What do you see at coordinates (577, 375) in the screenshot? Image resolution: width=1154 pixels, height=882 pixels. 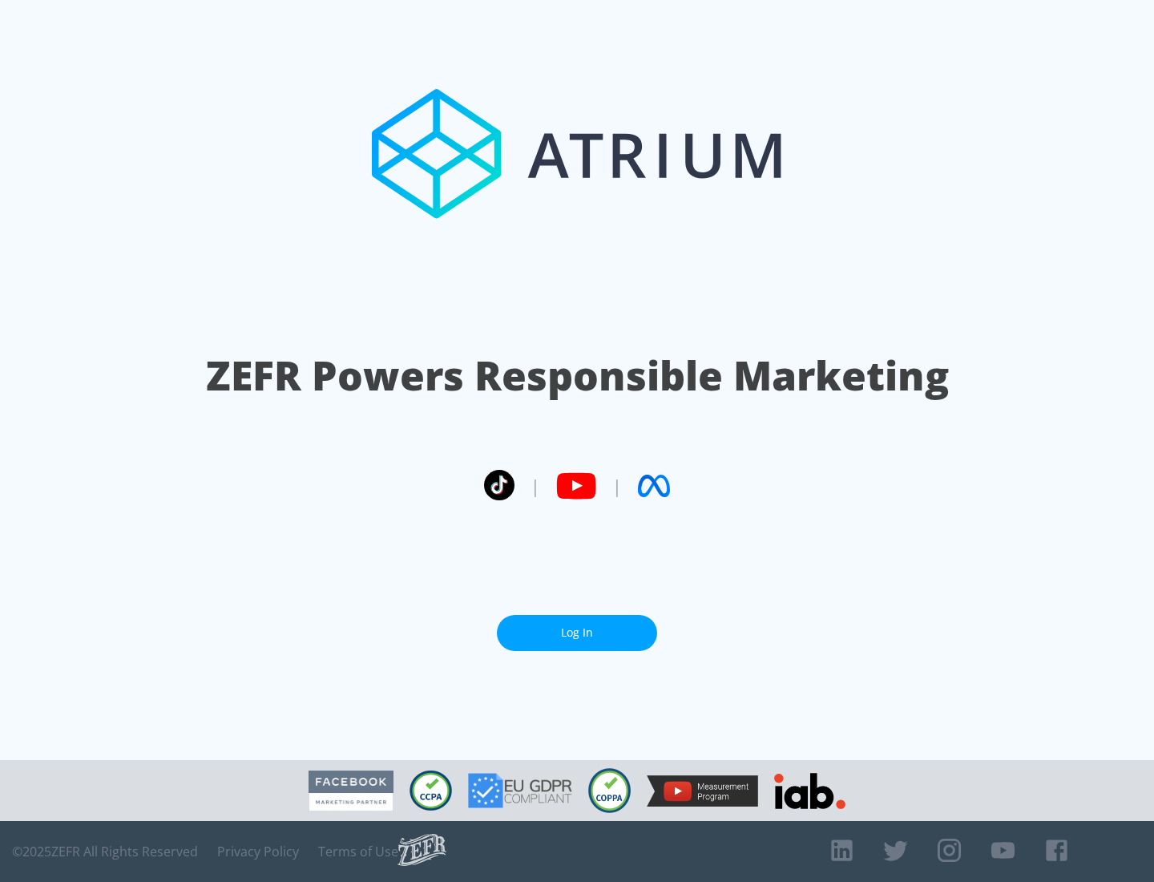 I see `h1: ZEFR Powers Responsible Marketing` at bounding box center [577, 375].